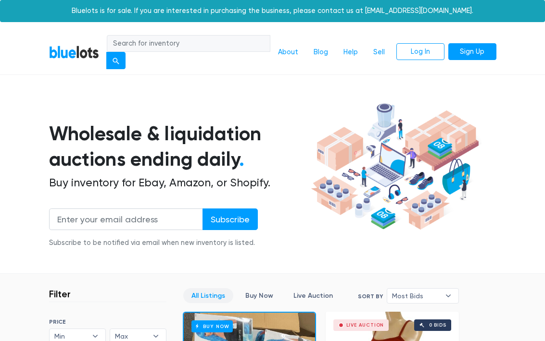  Describe the element at coordinates (153, 243) in the screenshot. I see `div: Subscribe to be notified via email when new inventory is listed.` at that location.